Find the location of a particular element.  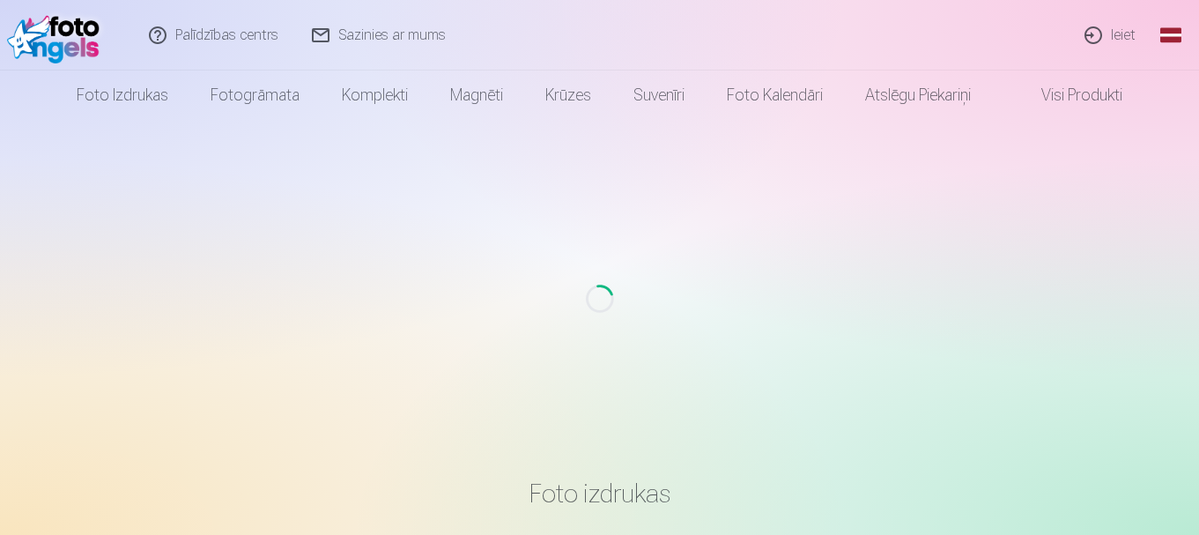

a: Foto kalendāri is located at coordinates (774, 95).